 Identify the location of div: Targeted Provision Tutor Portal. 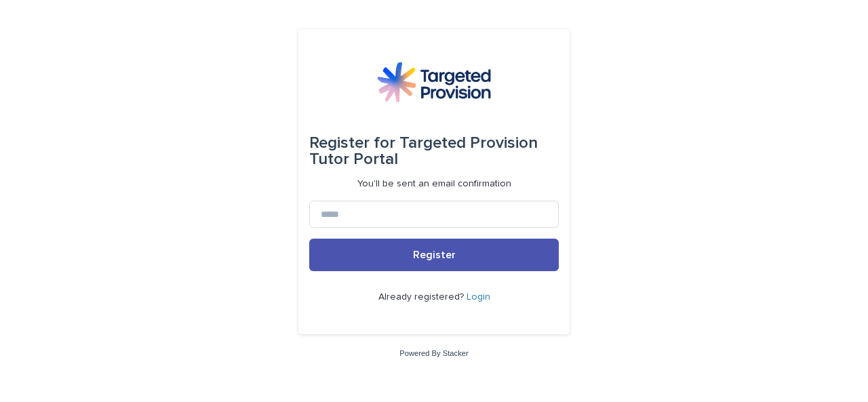
(434, 151).